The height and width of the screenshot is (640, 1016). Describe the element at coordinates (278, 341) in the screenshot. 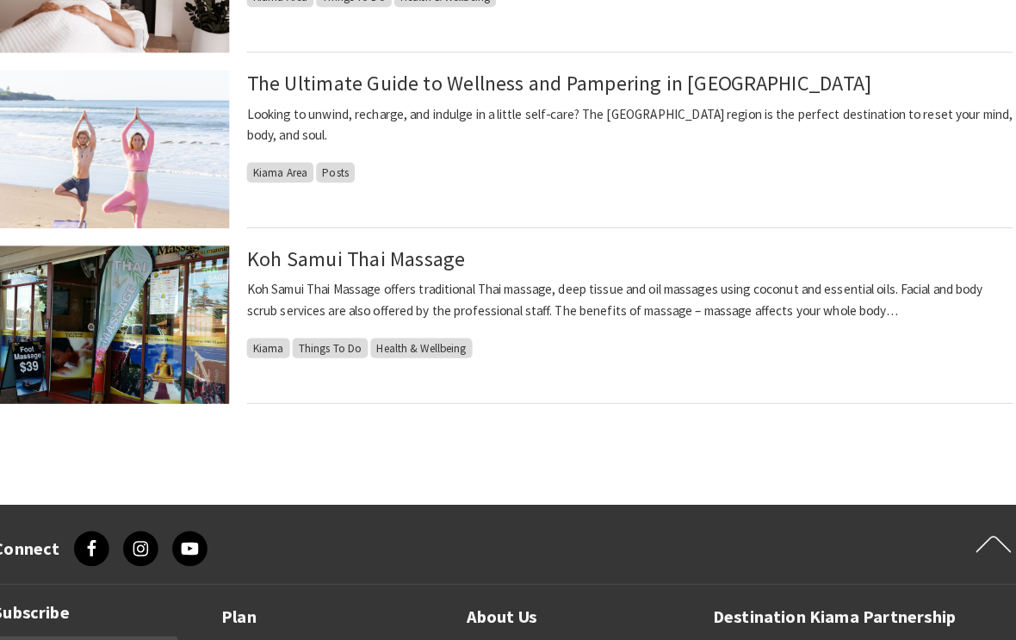

I see `span: Kiama` at that location.